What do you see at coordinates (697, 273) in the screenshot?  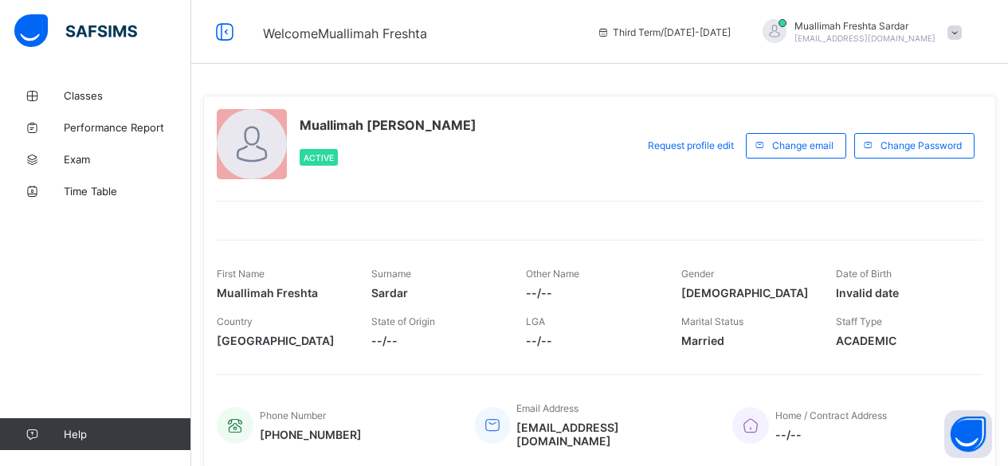 I see `span: Gender` at bounding box center [697, 273].